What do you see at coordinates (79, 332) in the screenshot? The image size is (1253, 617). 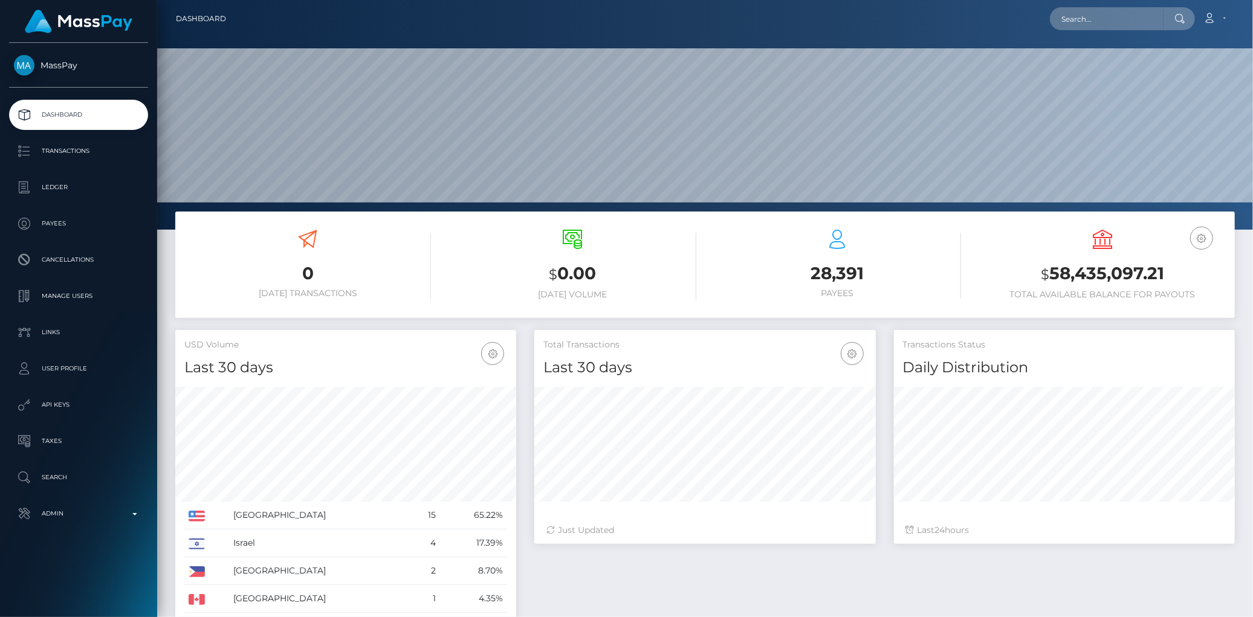 I see `a: Links` at bounding box center [79, 332].